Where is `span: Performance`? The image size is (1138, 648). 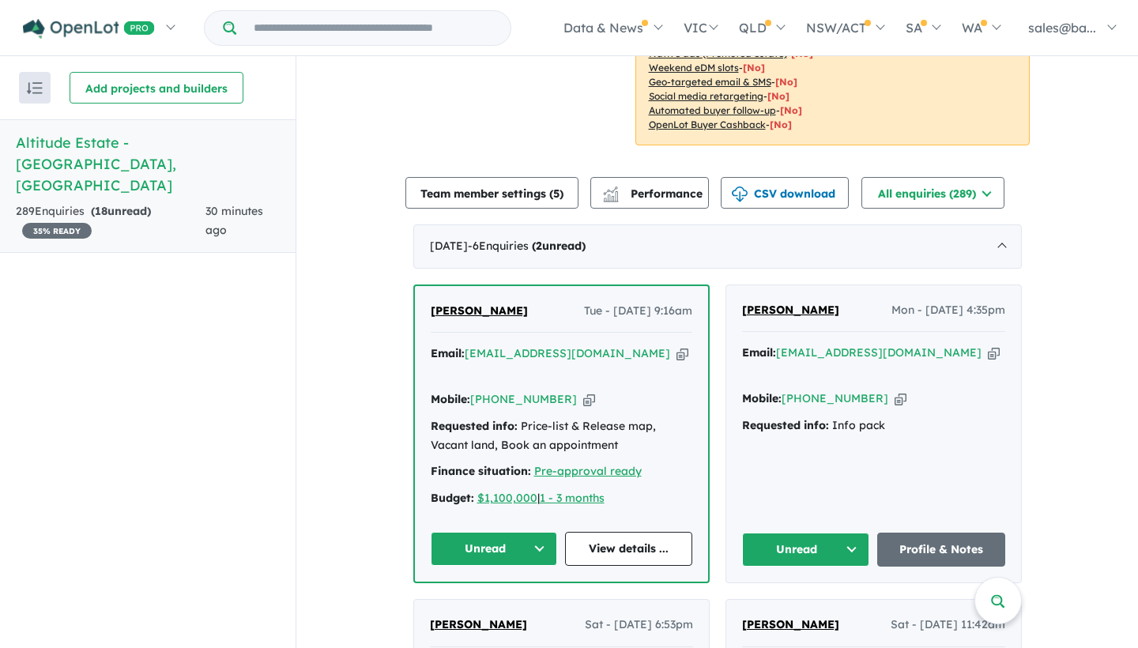 span: Performance is located at coordinates (654, 194).